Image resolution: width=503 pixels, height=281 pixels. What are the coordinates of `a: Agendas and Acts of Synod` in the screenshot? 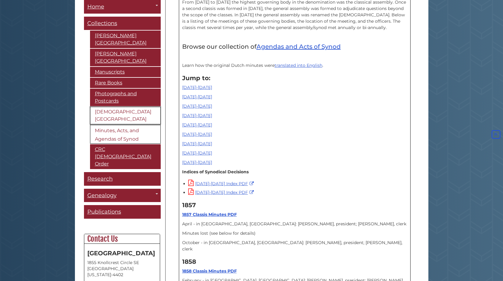 It's located at (299, 47).